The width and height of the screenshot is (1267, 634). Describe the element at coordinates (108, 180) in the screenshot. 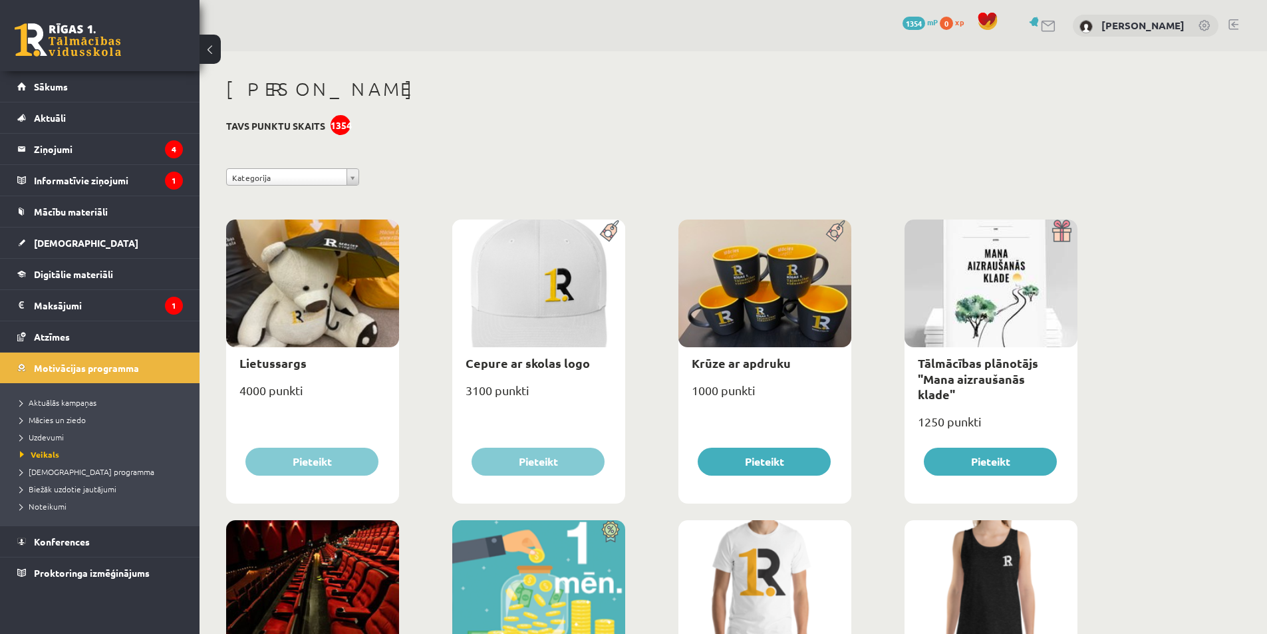

I see `legend: Informatīvie ziņojumi` at that location.